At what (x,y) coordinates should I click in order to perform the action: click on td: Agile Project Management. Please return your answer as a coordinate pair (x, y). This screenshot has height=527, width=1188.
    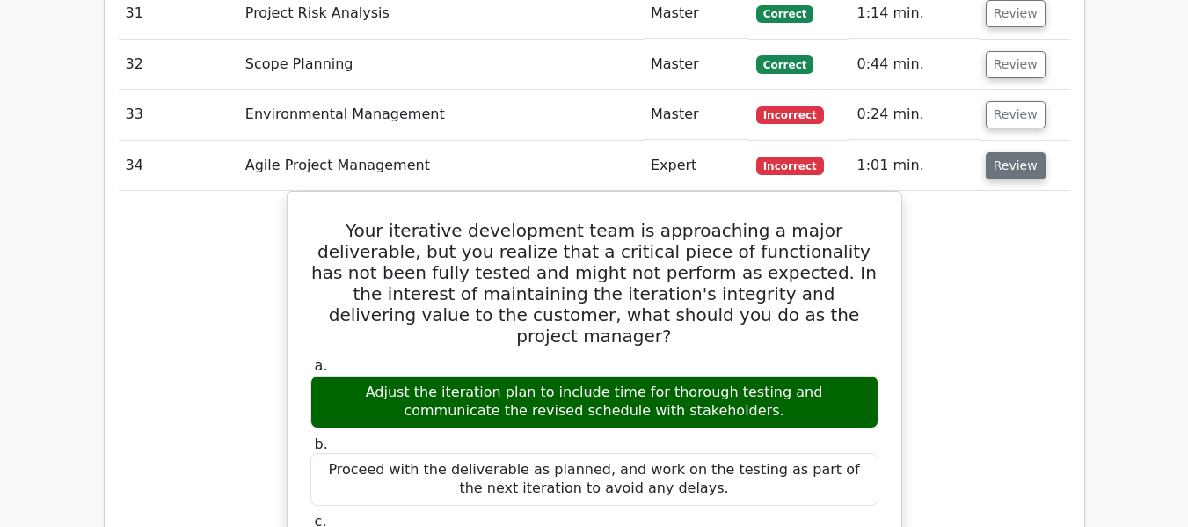
    Looking at the image, I should click on (441, 165).